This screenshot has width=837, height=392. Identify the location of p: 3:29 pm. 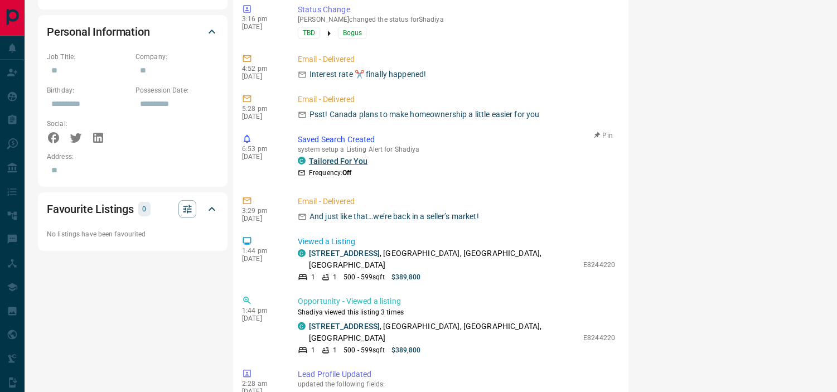
(261, 211).